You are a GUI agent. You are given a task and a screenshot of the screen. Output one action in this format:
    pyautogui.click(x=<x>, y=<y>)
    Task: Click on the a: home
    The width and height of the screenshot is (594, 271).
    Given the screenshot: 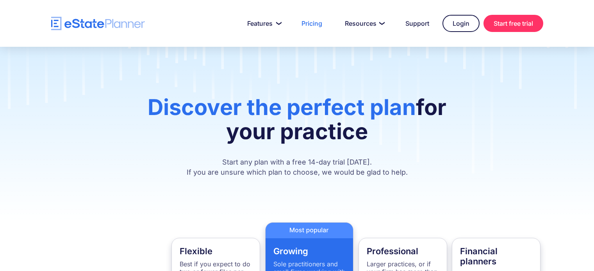 What is the action you would take?
    pyautogui.click(x=98, y=23)
    